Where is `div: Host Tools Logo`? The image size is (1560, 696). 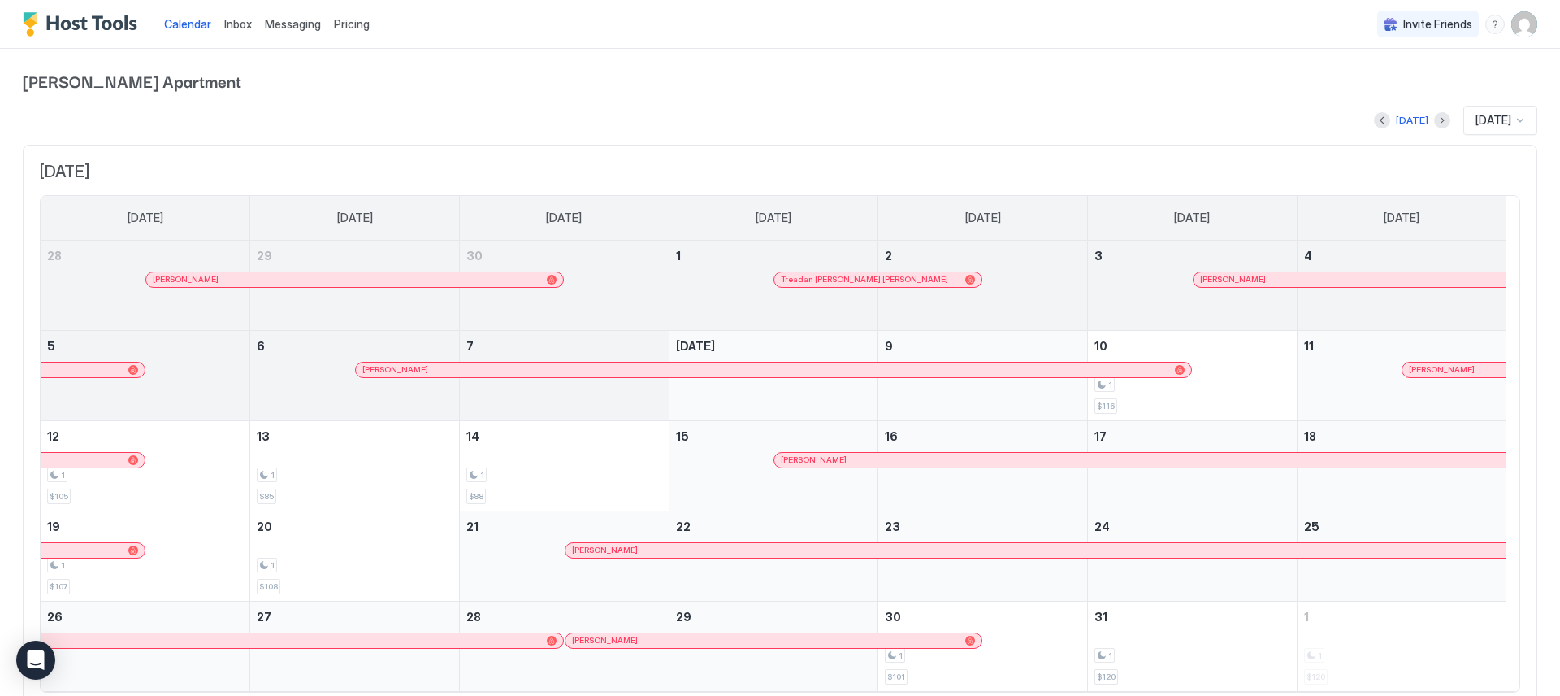
div: Host Tools Logo is located at coordinates (84, 24).